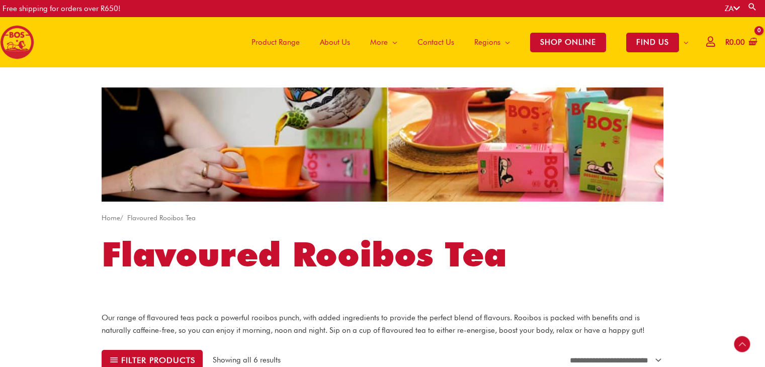 This screenshot has height=367, width=765. What do you see at coordinates (382, 144) in the screenshot?
I see `img: product category flavoured rooibos tea` at bounding box center [382, 144].